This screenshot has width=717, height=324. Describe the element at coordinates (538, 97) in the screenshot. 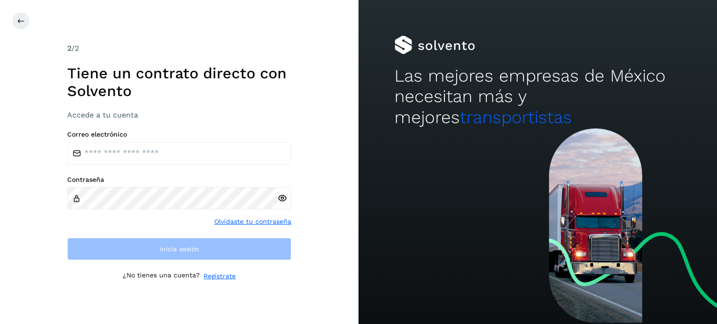

I see `h2: Las mejores empresas de México necesitan más y mejores` at that location.